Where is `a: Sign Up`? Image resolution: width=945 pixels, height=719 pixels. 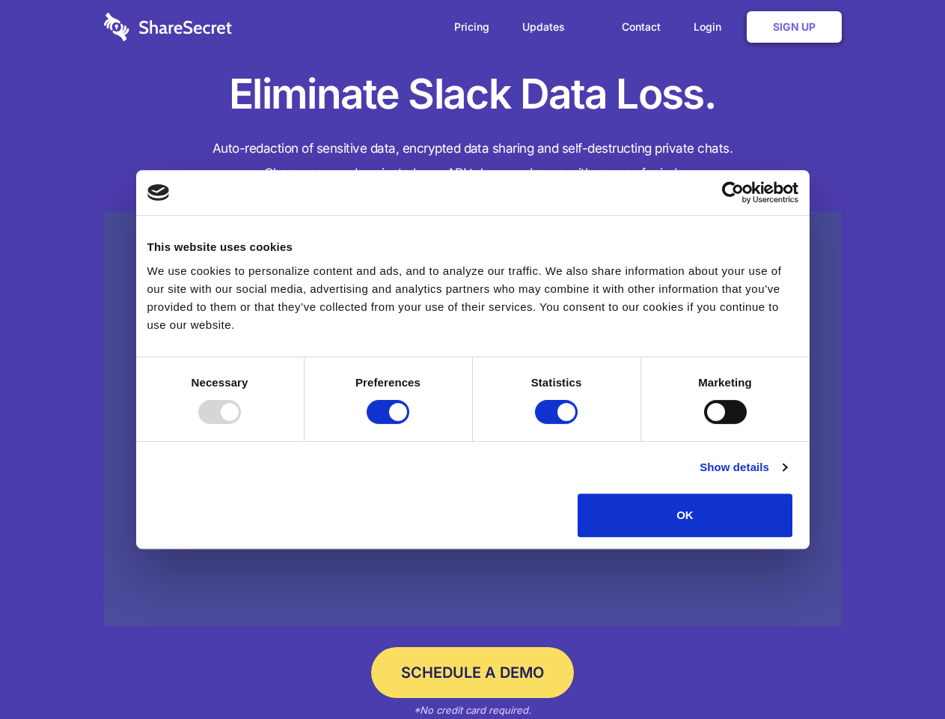
a: Sign Up is located at coordinates (794, 27).